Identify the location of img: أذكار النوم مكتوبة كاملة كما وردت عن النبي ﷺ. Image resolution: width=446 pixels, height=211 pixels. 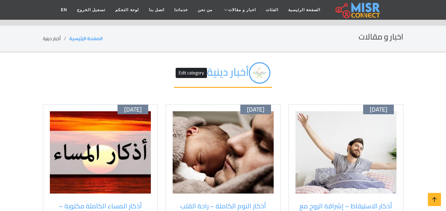
(223, 153).